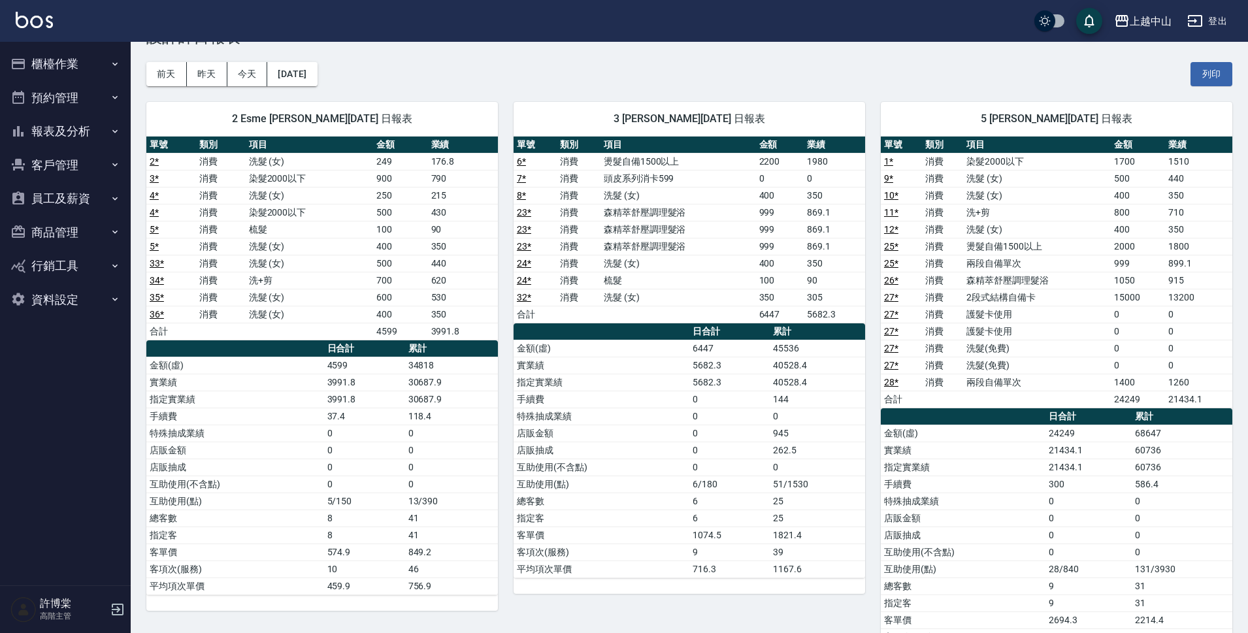 This screenshot has height=633, width=1248. Describe the element at coordinates (817, 569) in the screenshot. I see `td: 1167.6` at that location.